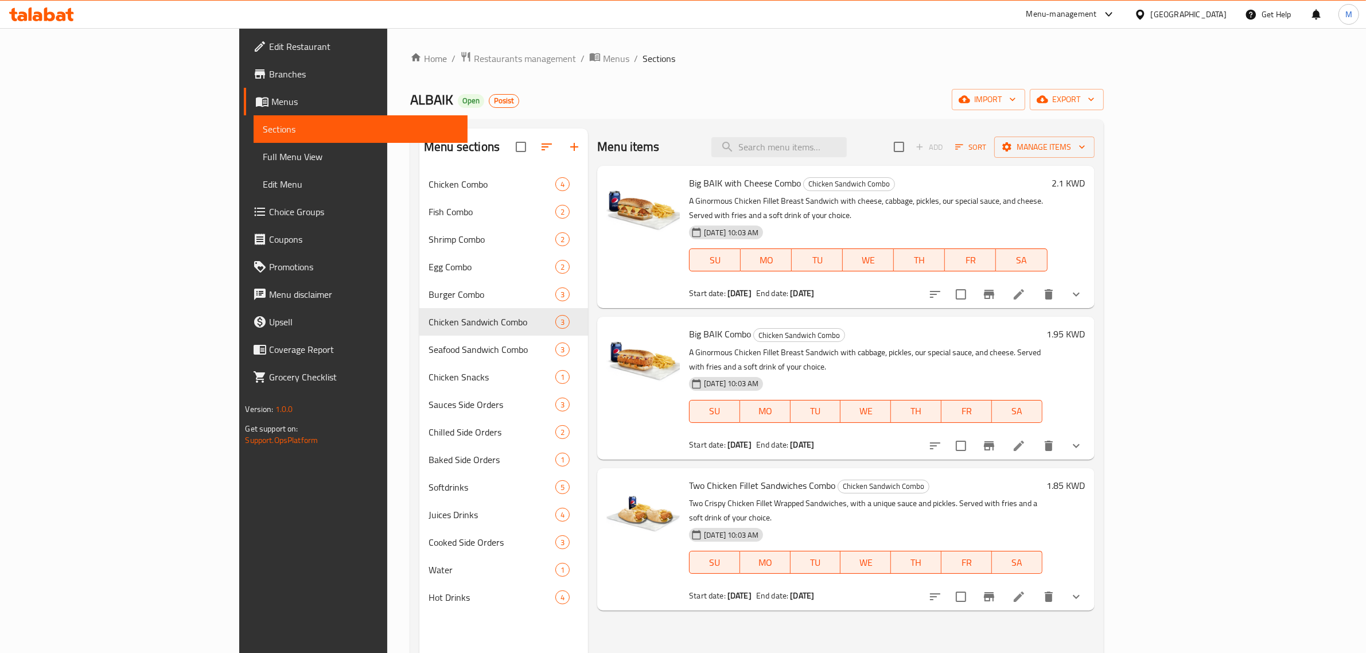 The width and height of the screenshot is (1366, 653). What do you see at coordinates (628, 147) in the screenshot?
I see `h2: Menu items` at bounding box center [628, 147].